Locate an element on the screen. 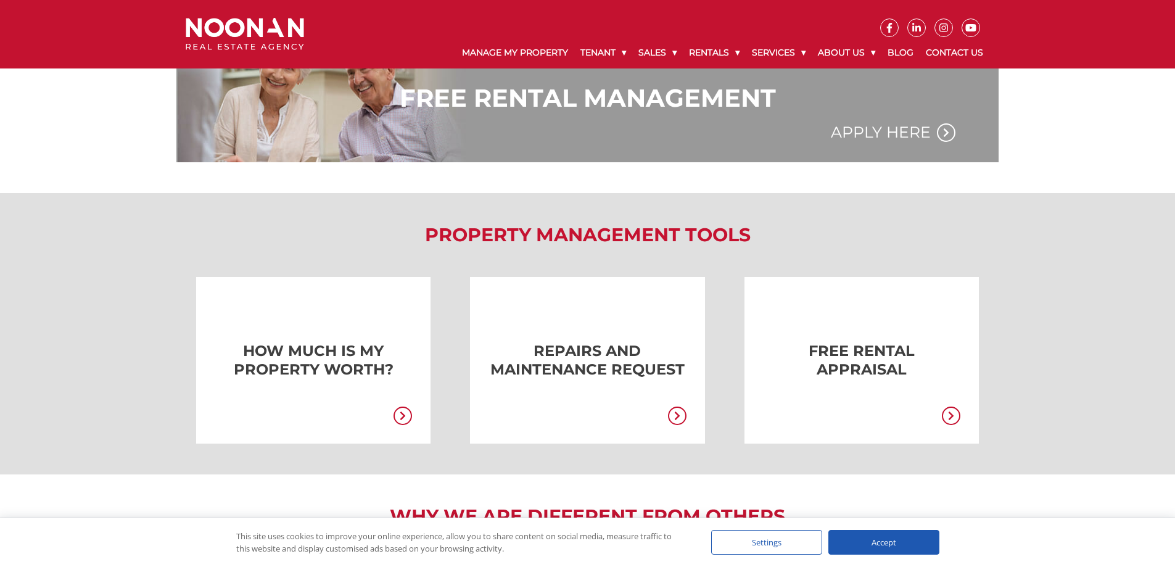 The image size is (1175, 567). h3: Free Rental Management is located at coordinates (587, 98).